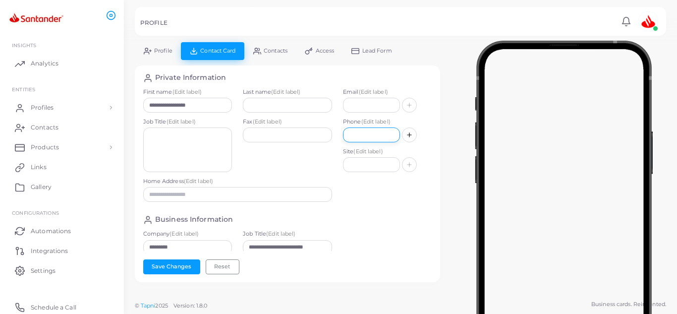 The image size is (677, 314). What do you see at coordinates (24, 45) in the screenshot?
I see `span: INSIGHTS` at bounding box center [24, 45].